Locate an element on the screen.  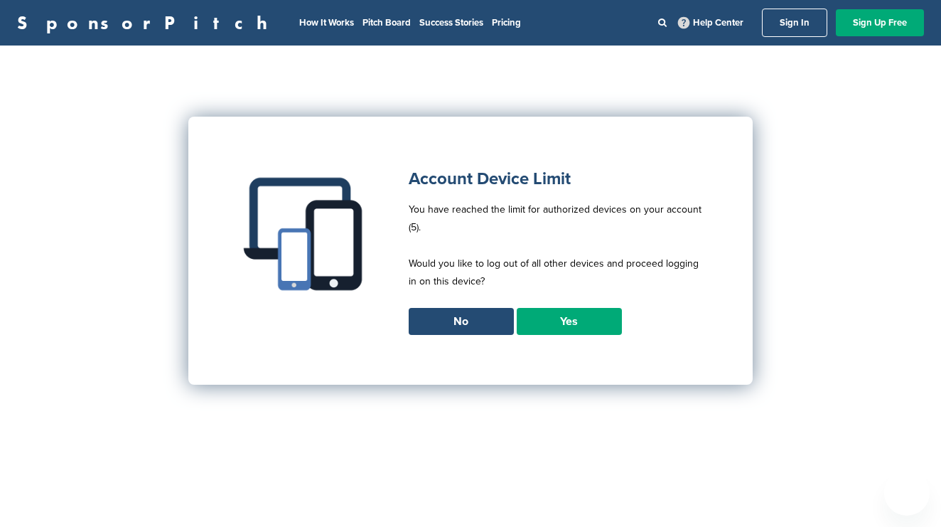
a: Yes is located at coordinates (569, 321).